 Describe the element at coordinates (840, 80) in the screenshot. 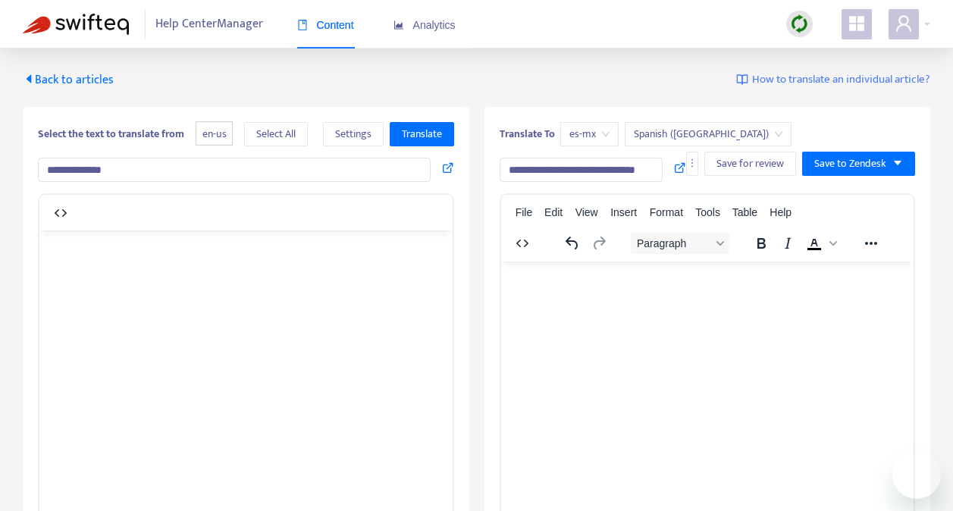

I see `span: How to translate an individual article?` at that location.